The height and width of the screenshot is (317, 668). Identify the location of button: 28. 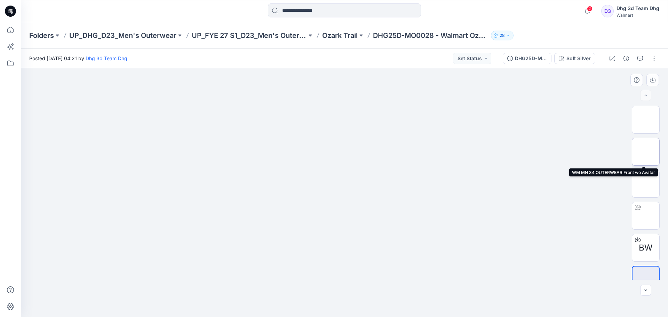
(502, 36).